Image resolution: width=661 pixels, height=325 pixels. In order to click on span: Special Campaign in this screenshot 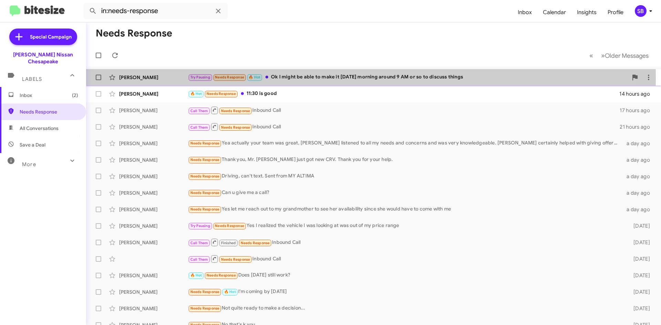, I will do `click(51, 37)`.